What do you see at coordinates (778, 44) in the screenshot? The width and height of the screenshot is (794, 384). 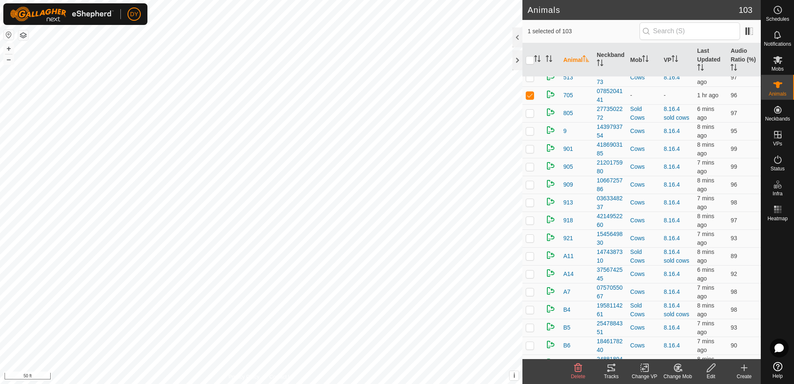 I see `span: Notifications` at bounding box center [778, 44].